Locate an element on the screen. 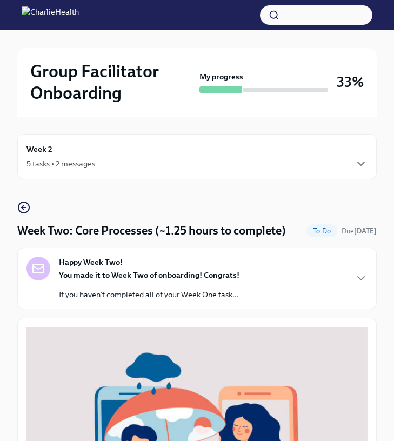  span: Due is located at coordinates (359, 231).